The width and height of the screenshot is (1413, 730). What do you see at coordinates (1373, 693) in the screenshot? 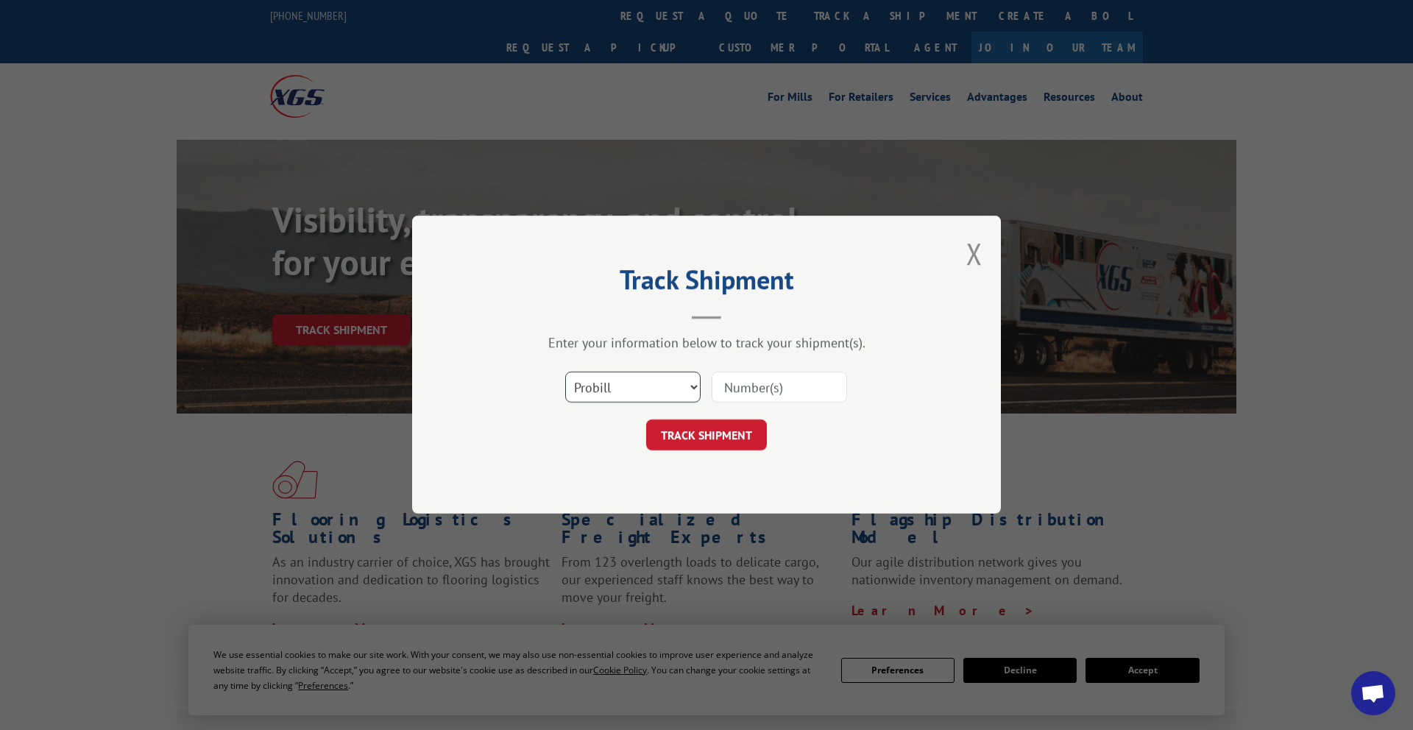
I see `div: Open chat` at bounding box center [1373, 693].